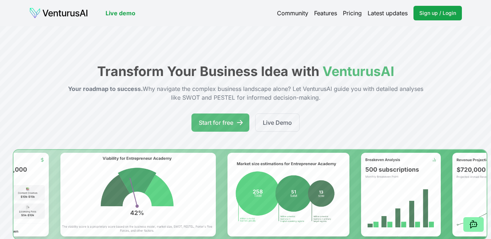  Describe the element at coordinates (352, 13) in the screenshot. I see `a: Pricing` at that location.